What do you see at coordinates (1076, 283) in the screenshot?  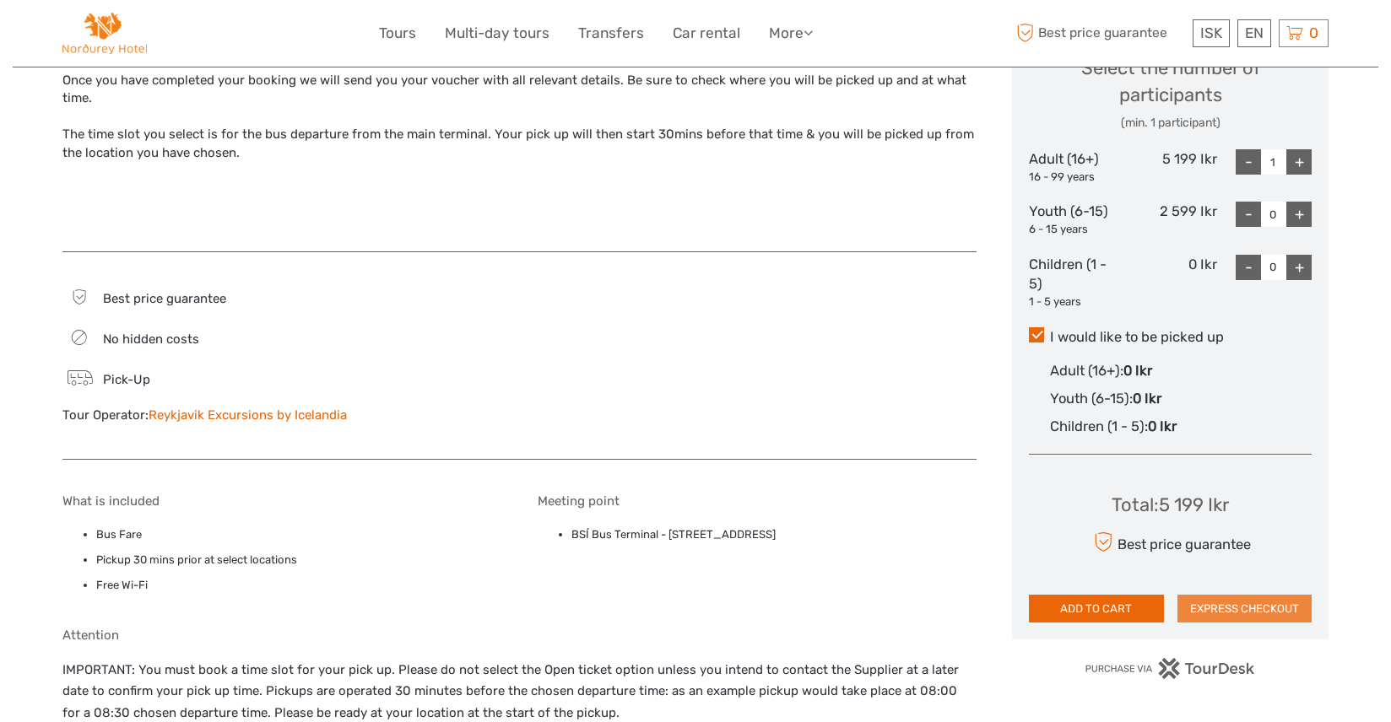 I see `div: Children (1 - 5)` at bounding box center [1076, 283].